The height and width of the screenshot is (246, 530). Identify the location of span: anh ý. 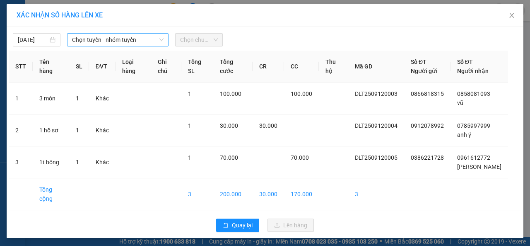
(465, 135).